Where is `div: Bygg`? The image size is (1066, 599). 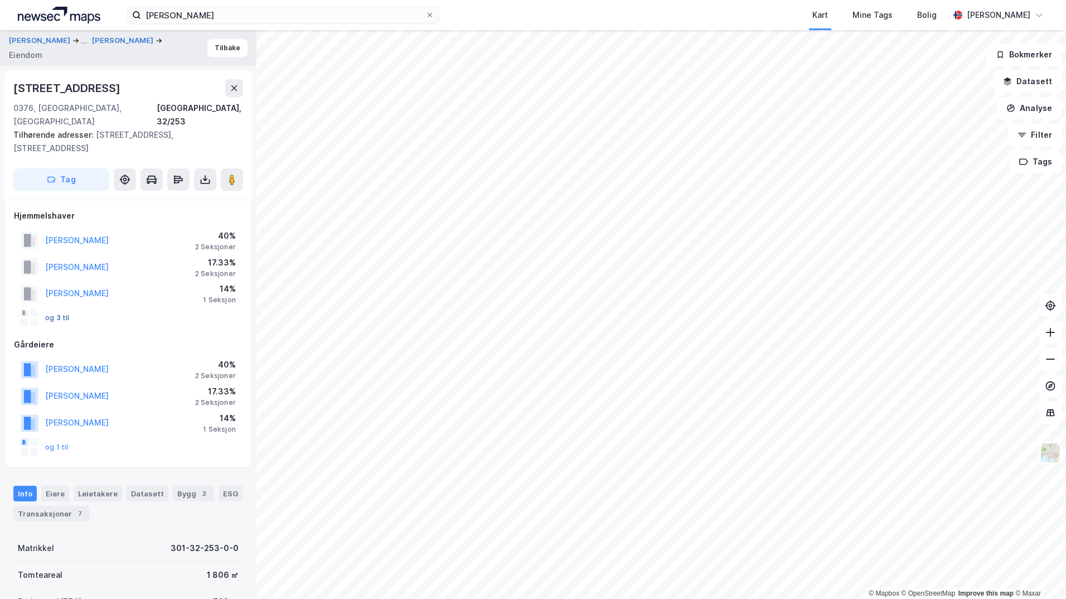 div: Bygg is located at coordinates (194, 494).